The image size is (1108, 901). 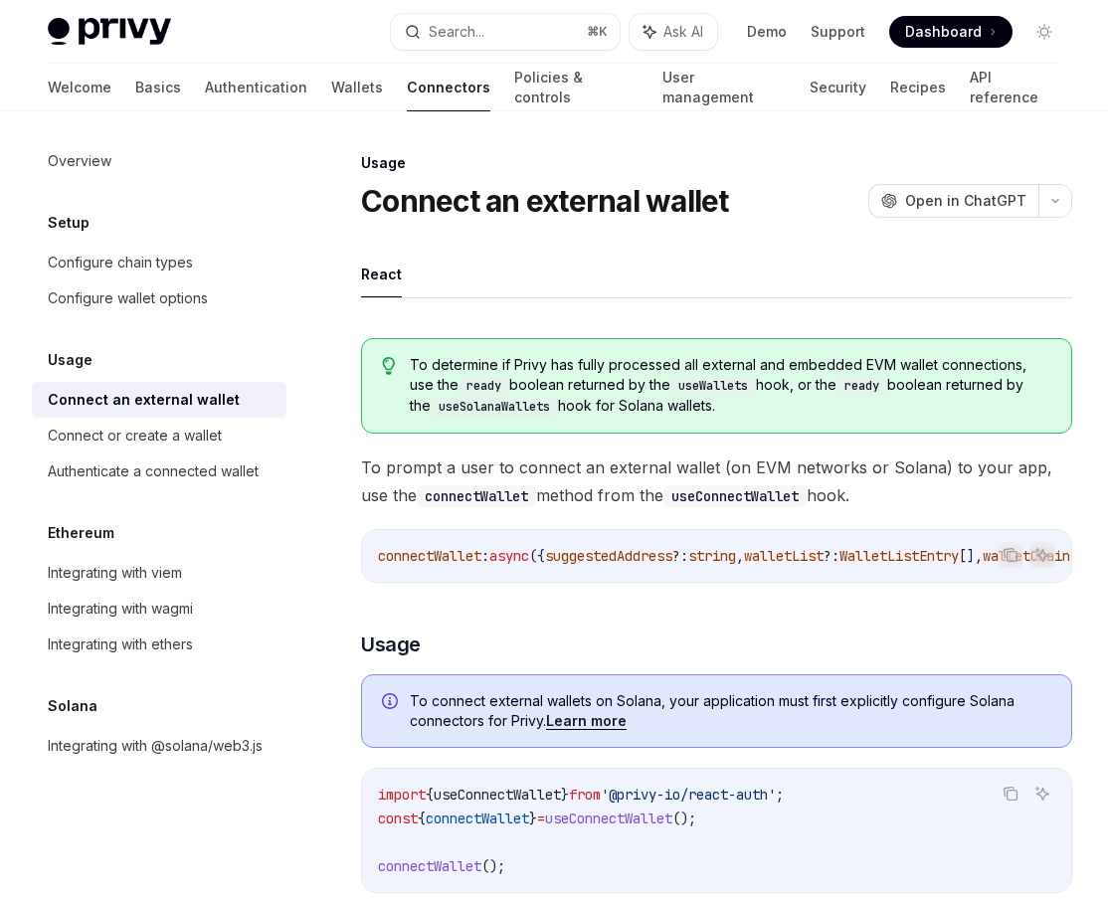 I want to click on span: suggestedAddress, so click(x=609, y=556).